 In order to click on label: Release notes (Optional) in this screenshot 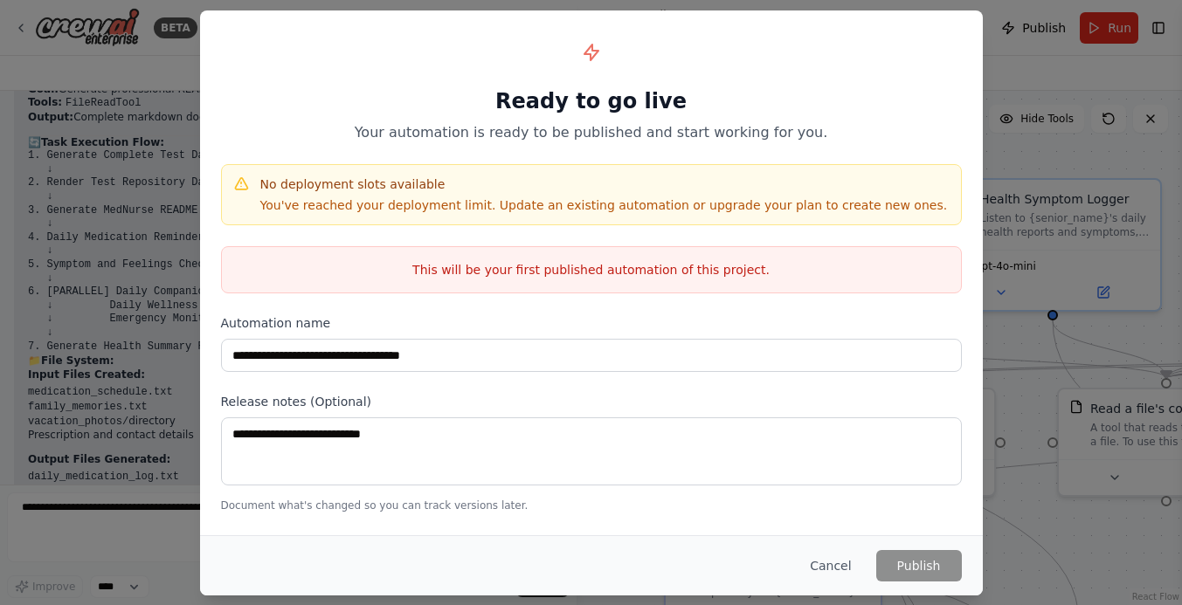, I will do `click(591, 402)`.